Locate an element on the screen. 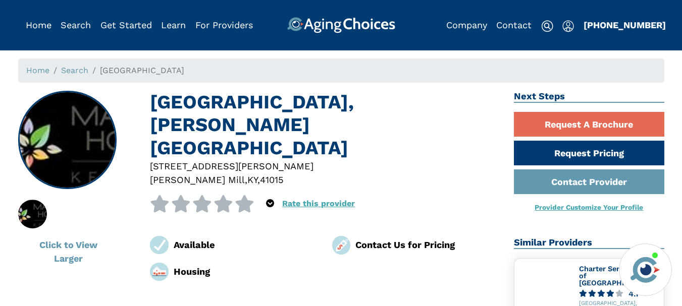 The image size is (682, 306). button: Click to View Larger is located at coordinates (69, 252).